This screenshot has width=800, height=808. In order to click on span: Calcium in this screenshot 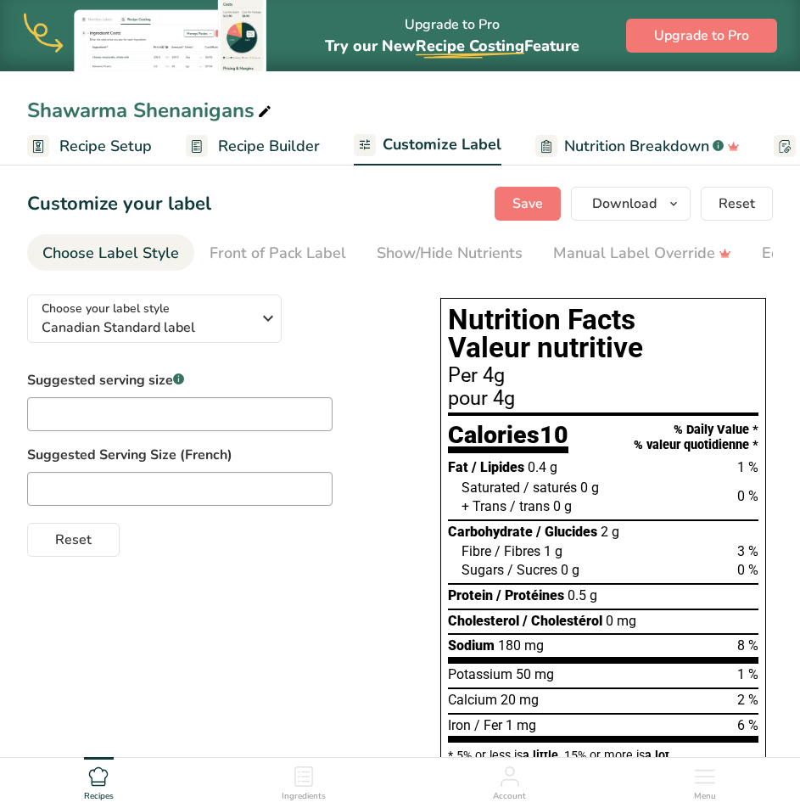, I will do `click(473, 699)`.